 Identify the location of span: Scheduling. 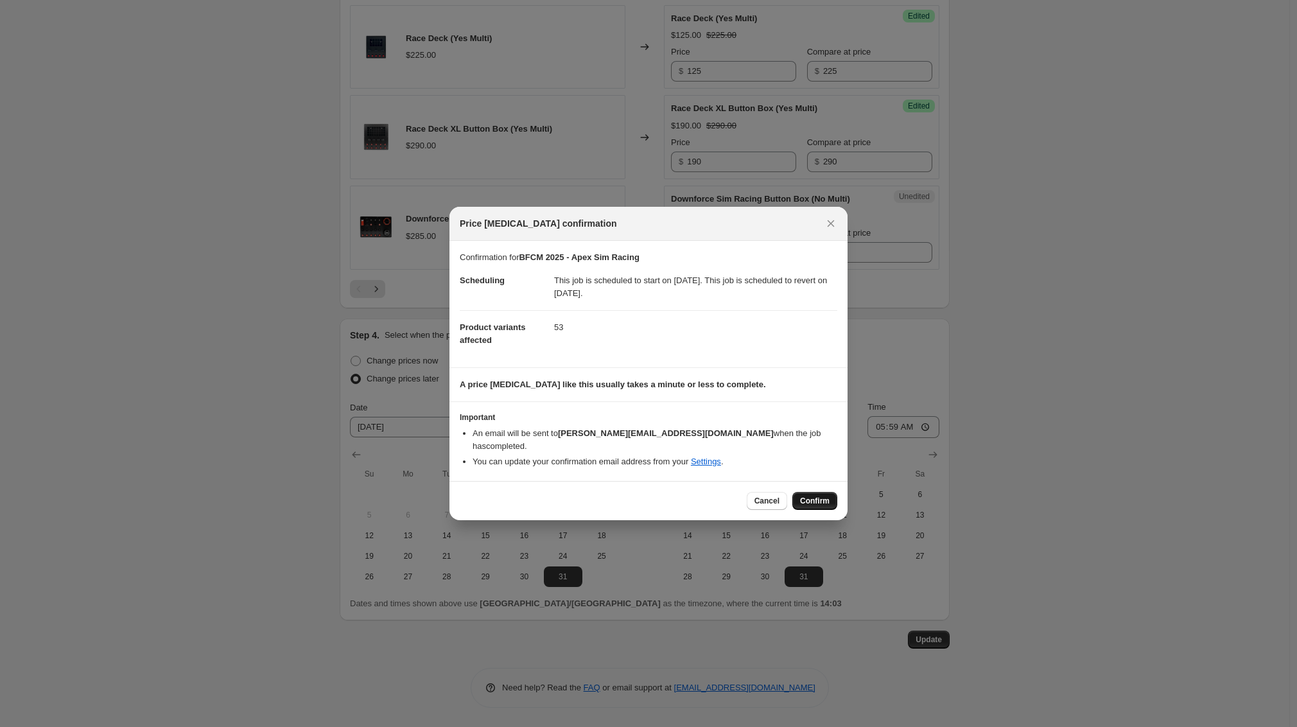
(482, 280).